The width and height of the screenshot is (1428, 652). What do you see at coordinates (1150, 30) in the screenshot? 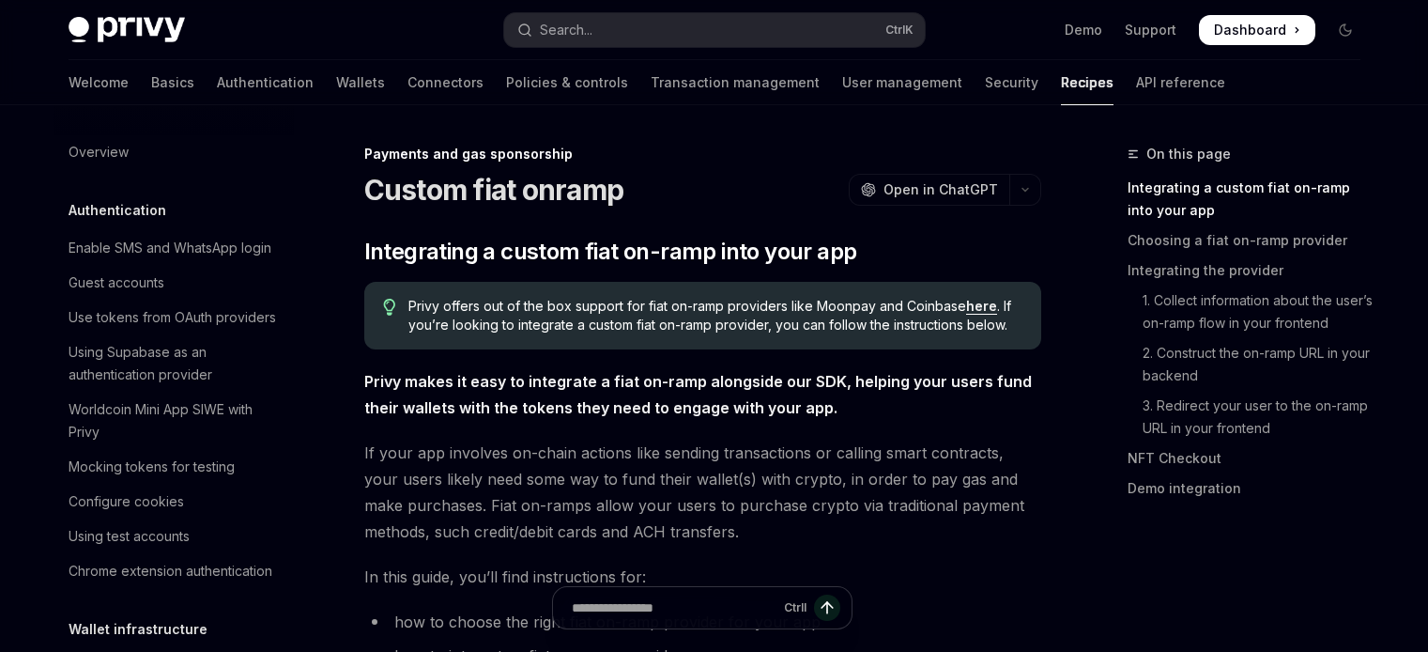
I see `a: Support` at bounding box center [1150, 30].